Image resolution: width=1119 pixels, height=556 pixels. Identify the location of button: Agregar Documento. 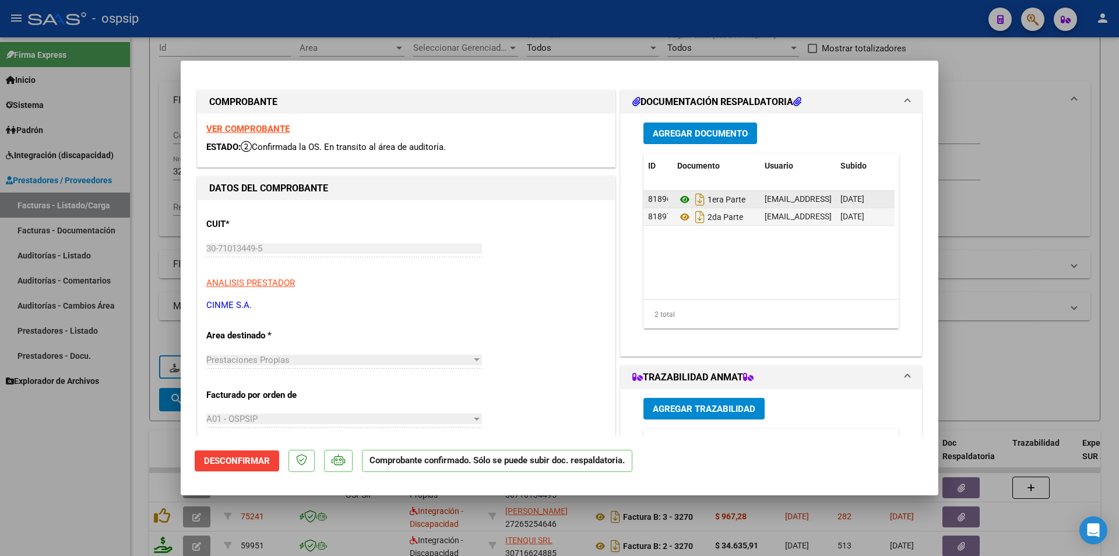
(700, 133).